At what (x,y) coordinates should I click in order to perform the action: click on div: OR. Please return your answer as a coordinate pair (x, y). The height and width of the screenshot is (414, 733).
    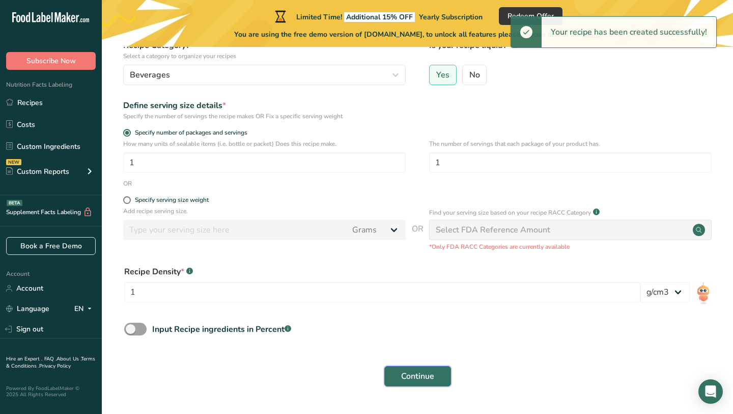
    Looking at the image, I should click on (127, 183).